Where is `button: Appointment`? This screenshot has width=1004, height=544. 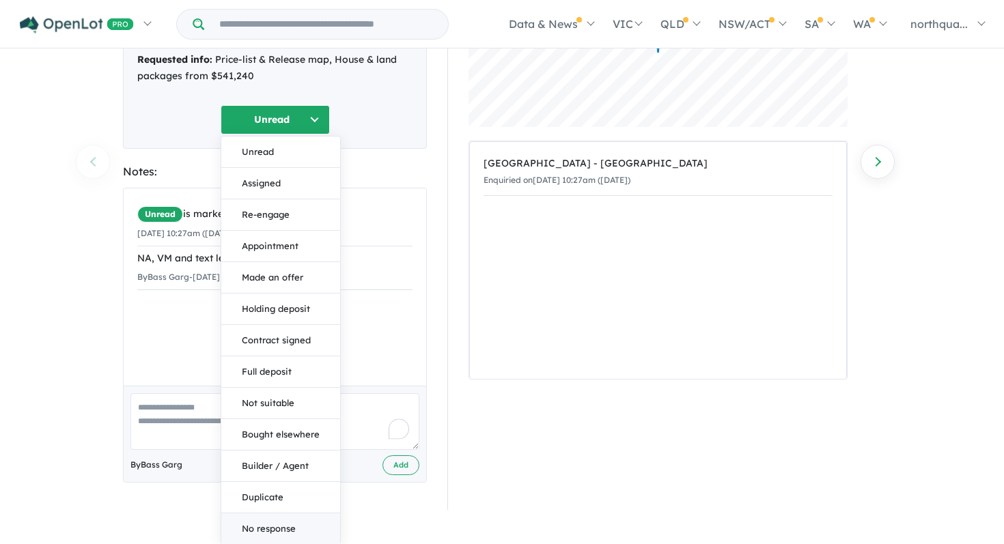 button: Appointment is located at coordinates (281, 247).